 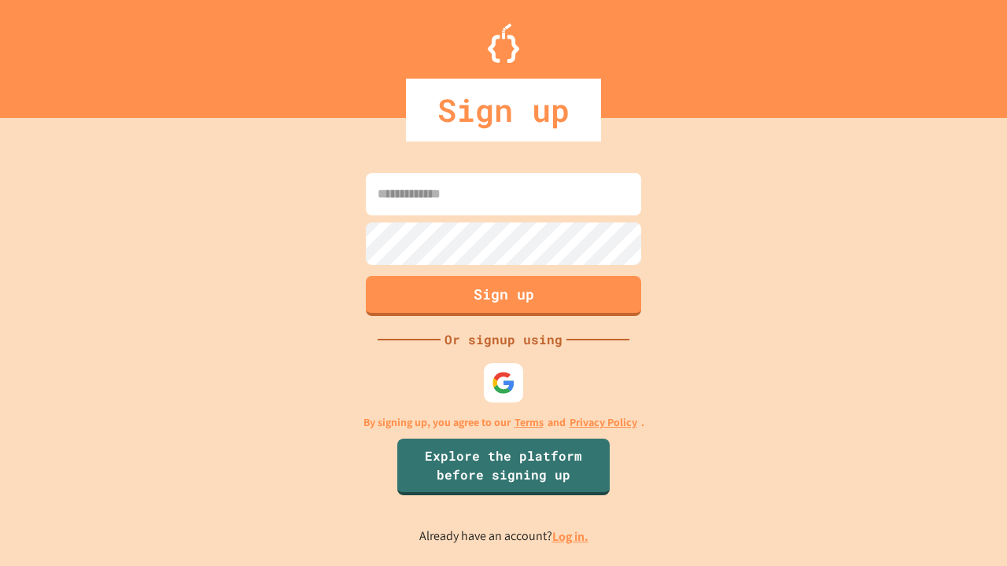 I want to click on a: Log in., so click(x=570, y=536).